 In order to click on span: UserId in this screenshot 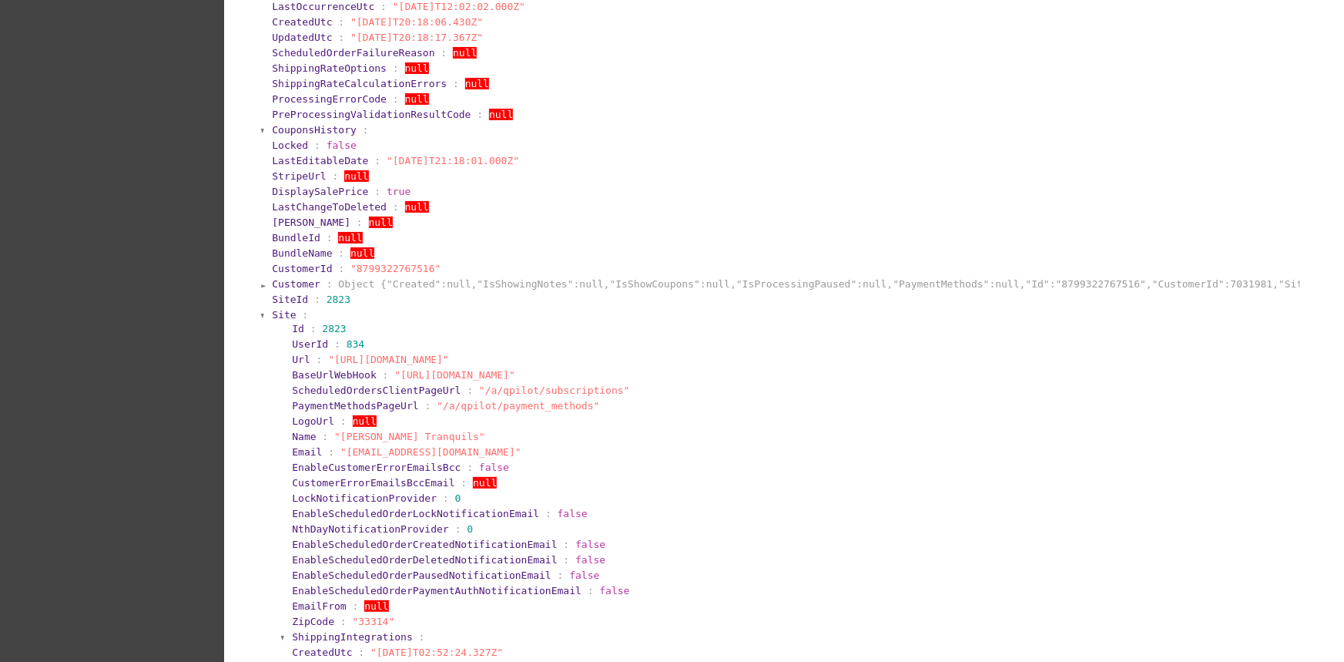, I will do `click(310, 344)`.